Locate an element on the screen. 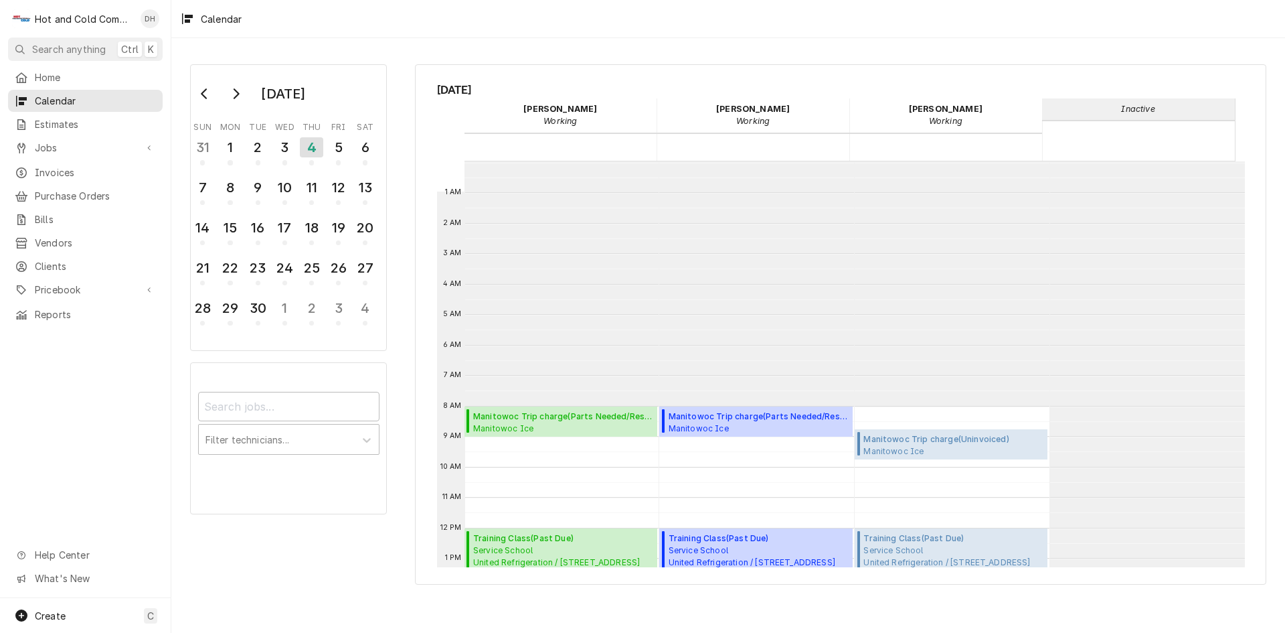 Image resolution: width=1285 pixels, height=633 pixels. div: 9 is located at coordinates (258, 187).